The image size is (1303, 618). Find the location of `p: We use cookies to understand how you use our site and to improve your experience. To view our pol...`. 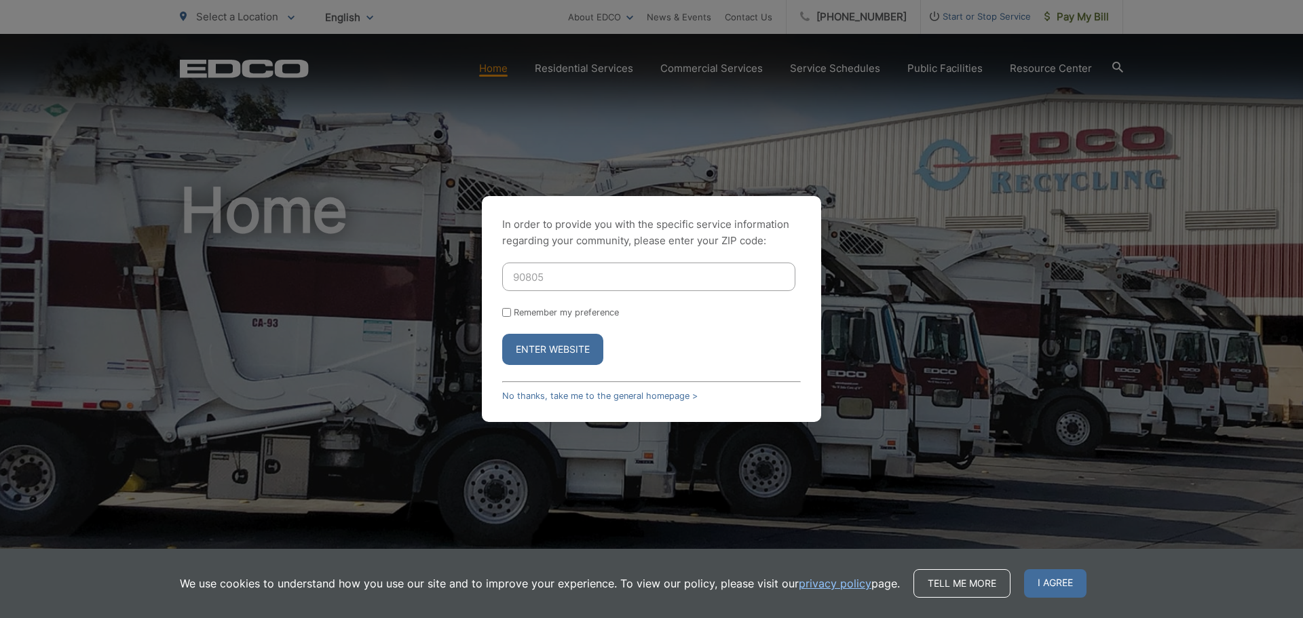

p: We use cookies to understand how you use our site and to improve your experience. To view our pol... is located at coordinates (539, 584).